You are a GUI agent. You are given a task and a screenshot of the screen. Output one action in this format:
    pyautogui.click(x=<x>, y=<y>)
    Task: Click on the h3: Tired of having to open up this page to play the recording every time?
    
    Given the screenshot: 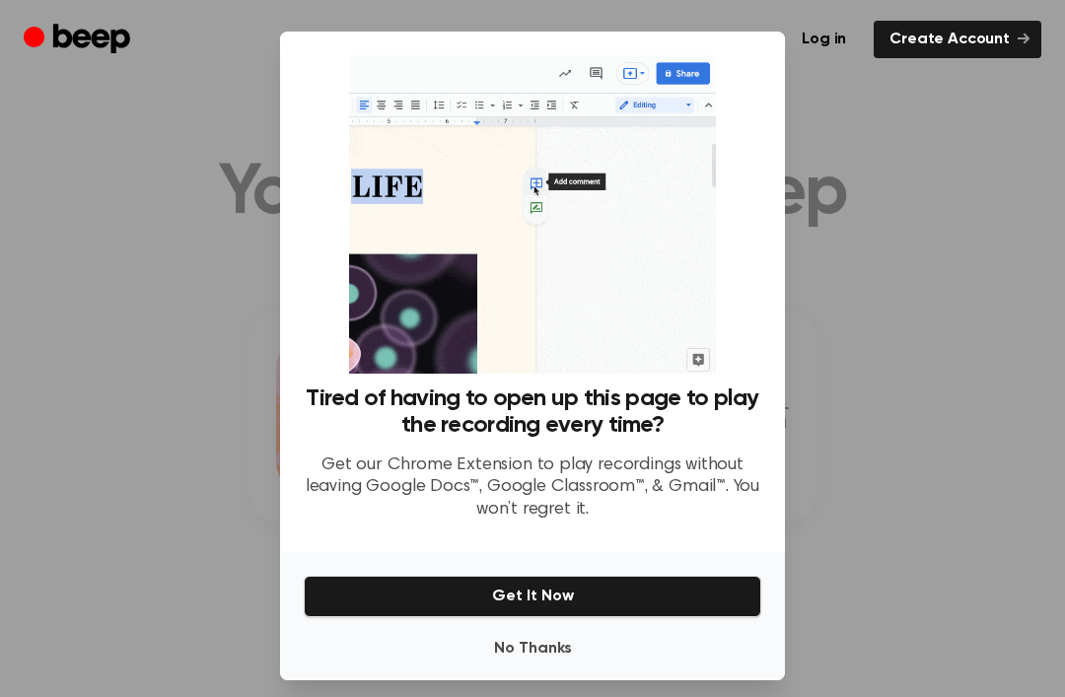 What is the action you would take?
    pyautogui.click(x=533, y=412)
    